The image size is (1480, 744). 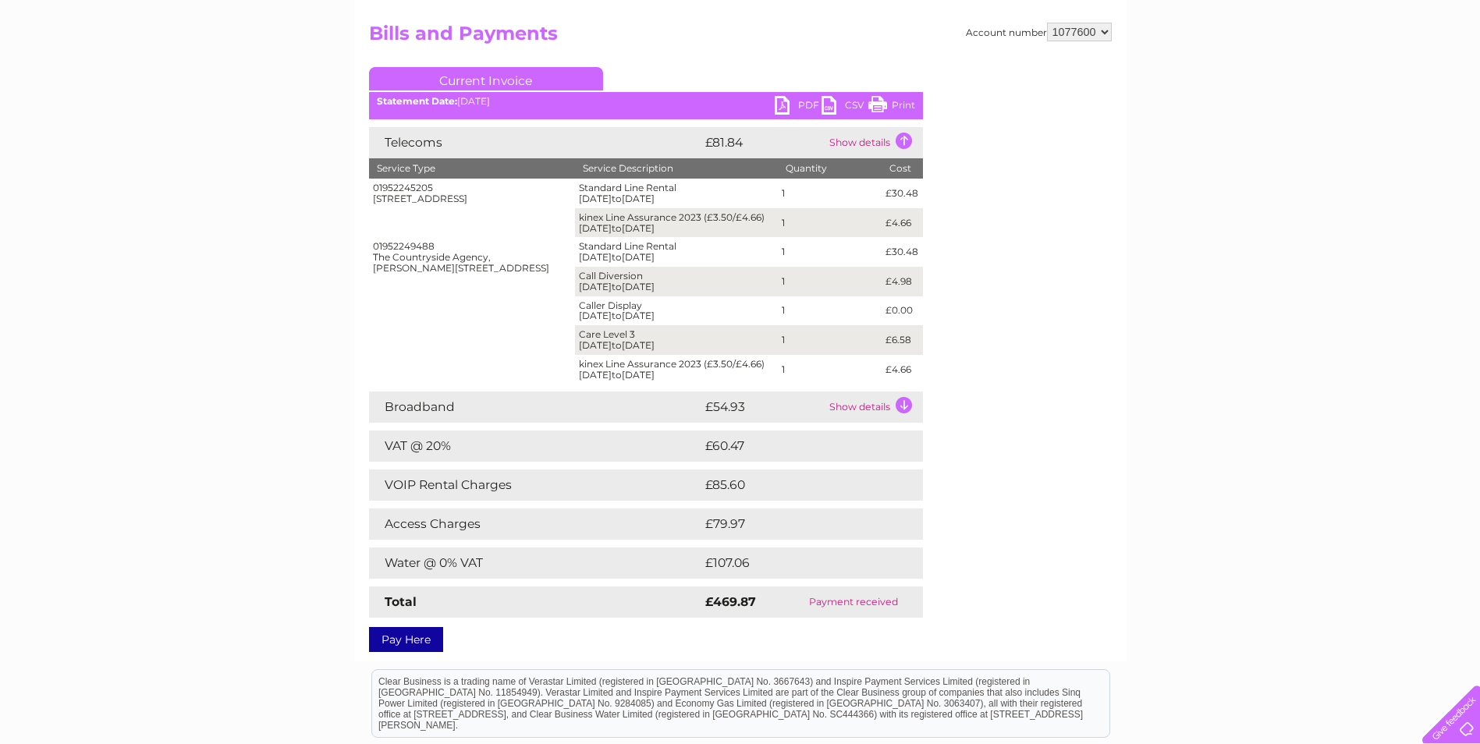 I want to click on strong: £469.87, so click(x=730, y=601).